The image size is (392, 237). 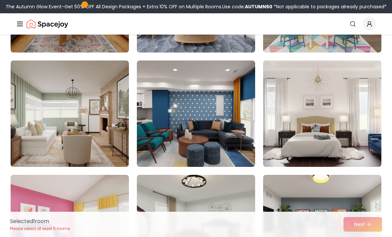 I want to click on img: Room room-10, so click(x=70, y=114).